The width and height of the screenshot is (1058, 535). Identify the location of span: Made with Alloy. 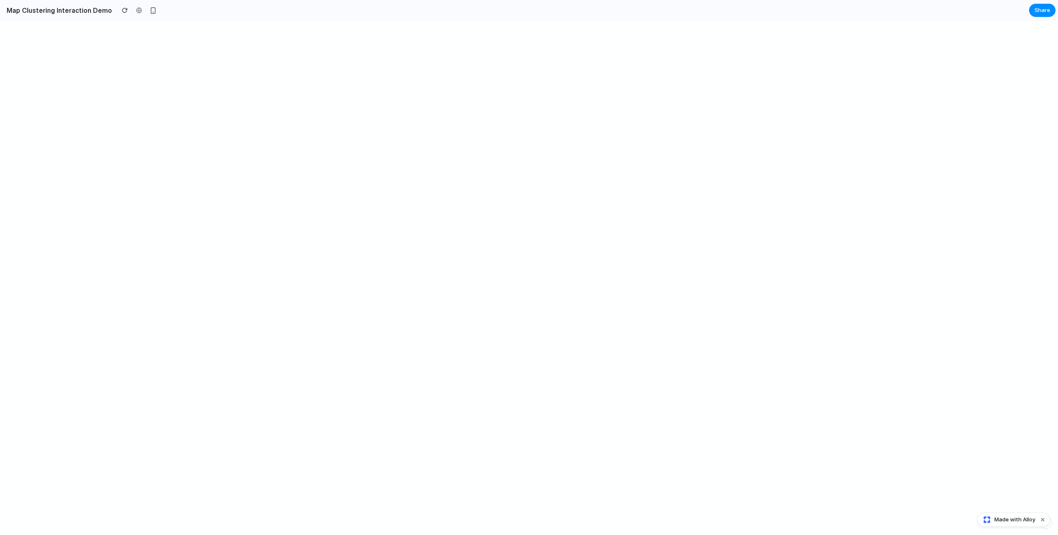
(1014, 519).